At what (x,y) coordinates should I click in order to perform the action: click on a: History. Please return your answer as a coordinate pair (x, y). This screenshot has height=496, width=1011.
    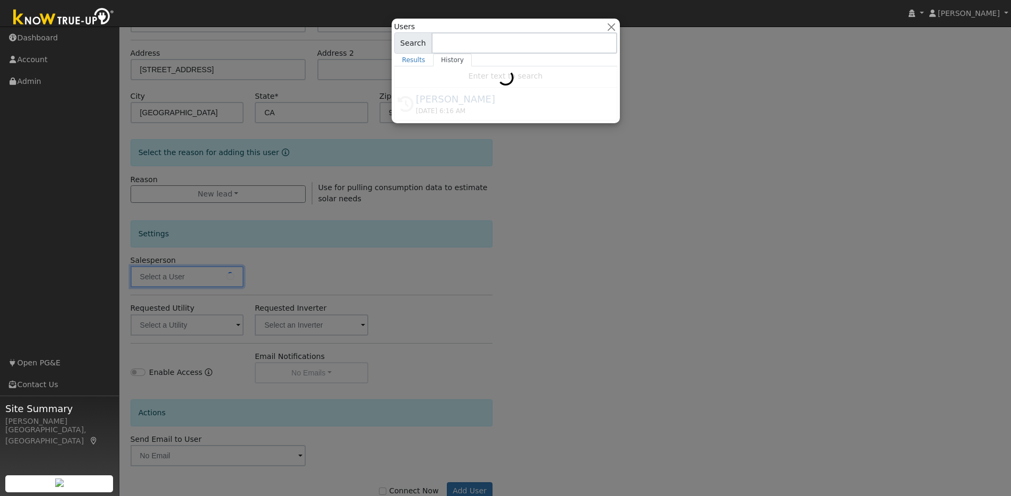
    Looking at the image, I should click on (452, 60).